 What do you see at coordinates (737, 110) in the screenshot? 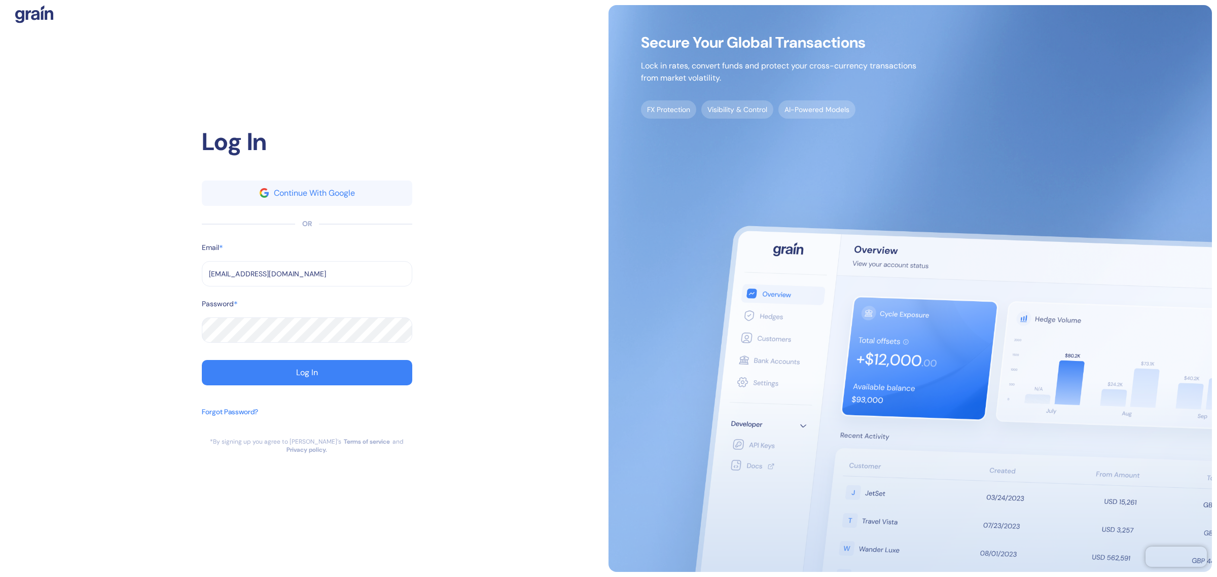
I see `span: Visibility & Control` at bounding box center [737, 110].